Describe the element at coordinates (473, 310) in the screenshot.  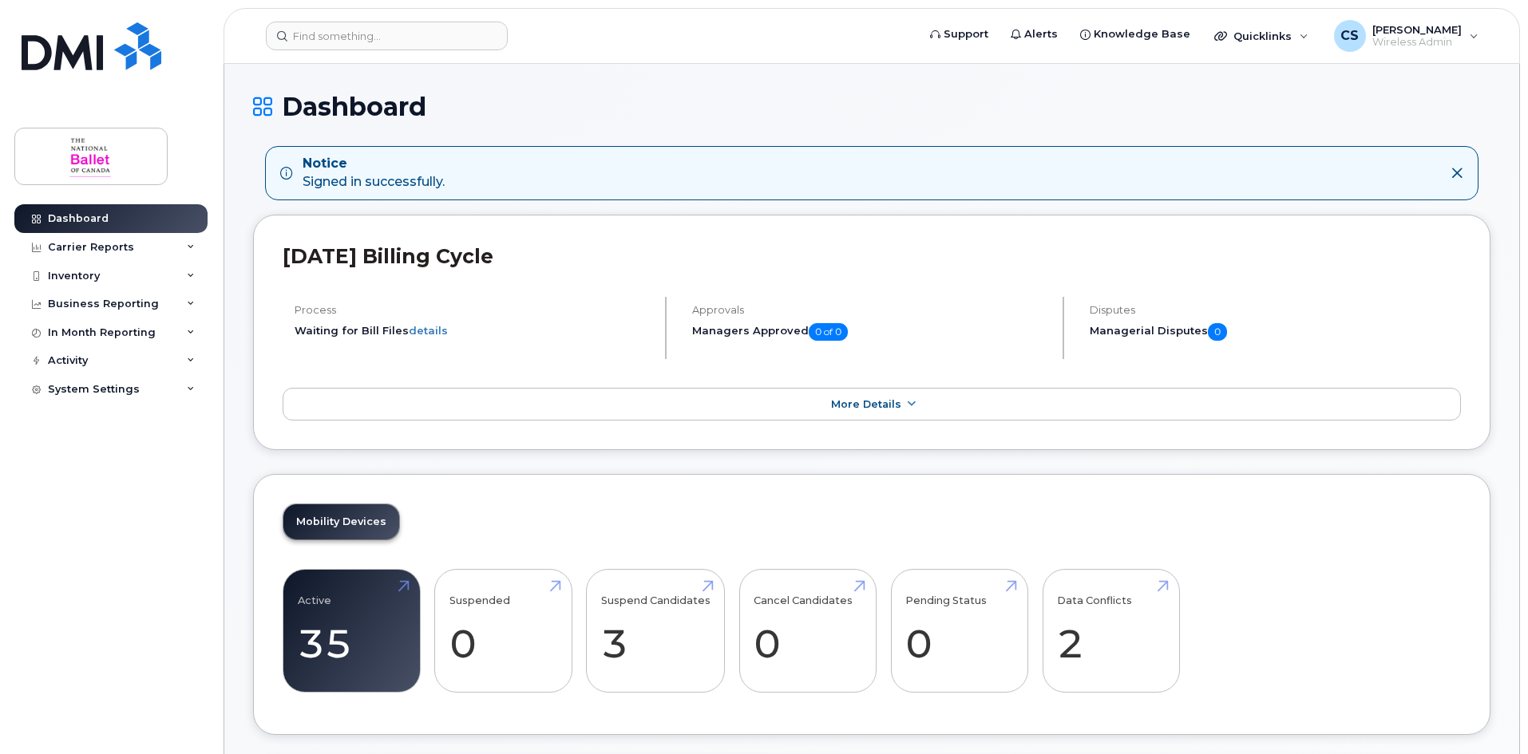
I see `h4: Process` at that location.